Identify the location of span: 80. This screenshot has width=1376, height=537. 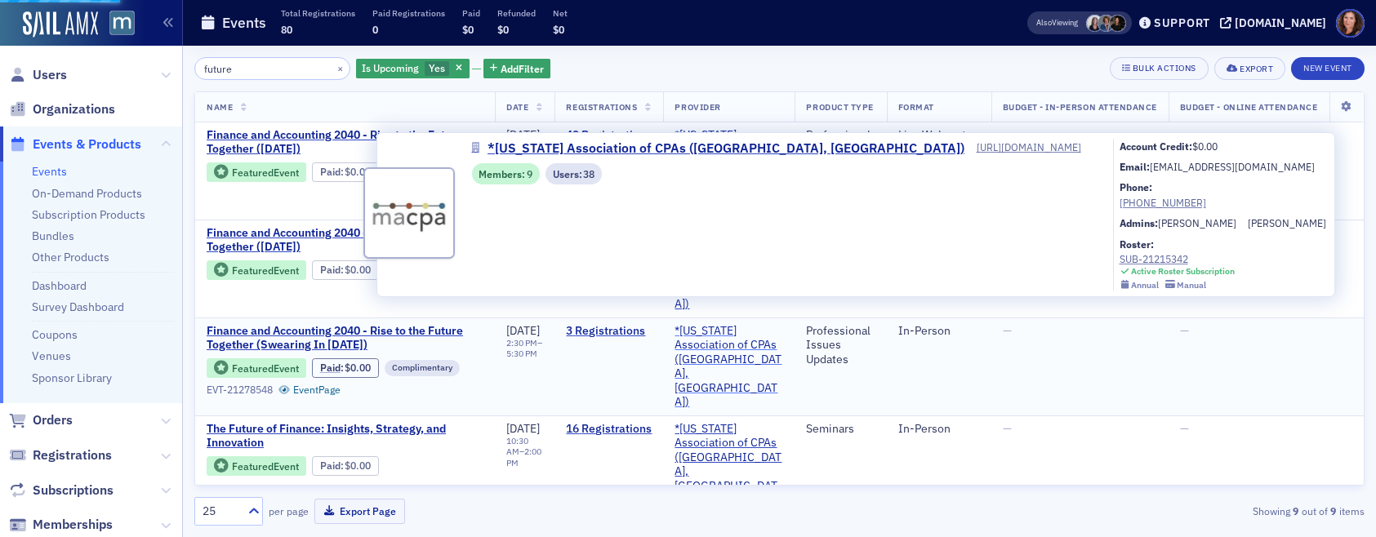
(287, 29).